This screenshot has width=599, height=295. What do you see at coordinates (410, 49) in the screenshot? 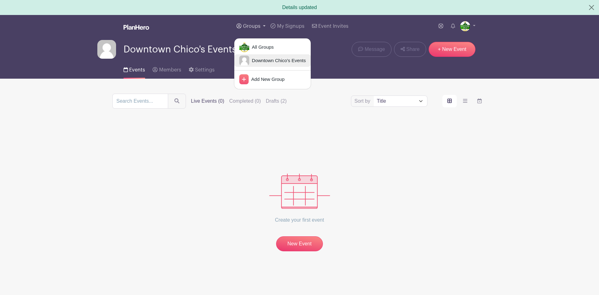
I see `a: Share` at bounding box center [410, 49].